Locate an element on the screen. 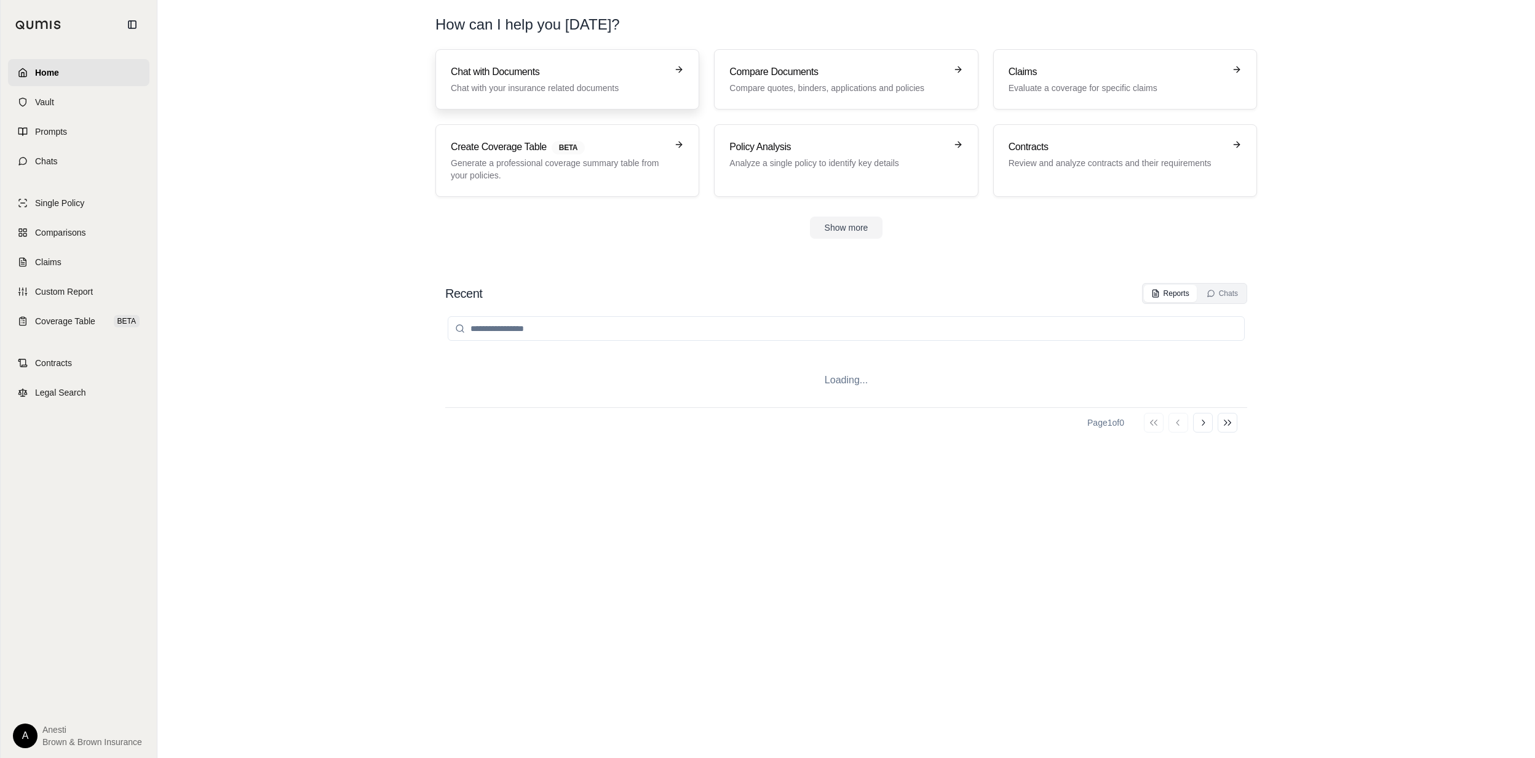 The width and height of the screenshot is (1535, 758). h3: Compare Documents is located at coordinates (837, 72).